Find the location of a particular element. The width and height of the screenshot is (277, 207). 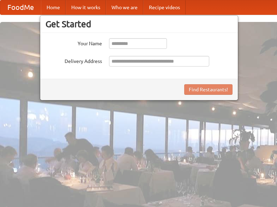

a: Recipe videos is located at coordinates (164, 7).